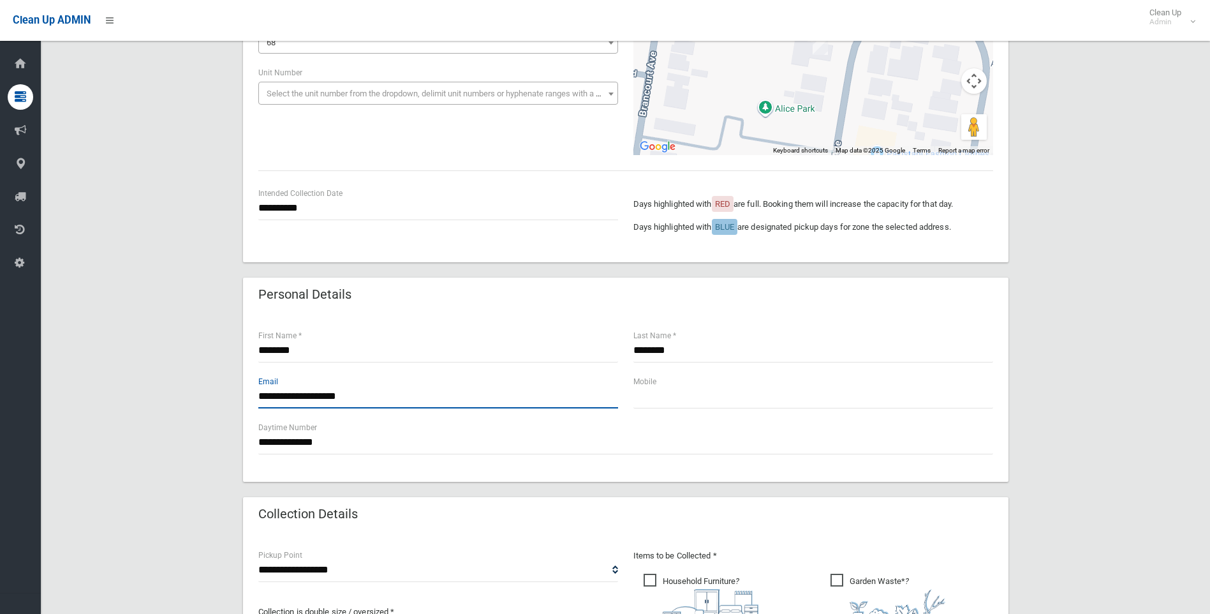  Describe the element at coordinates (800, 151) in the screenshot. I see `button: Keyboard shortcuts` at that location.